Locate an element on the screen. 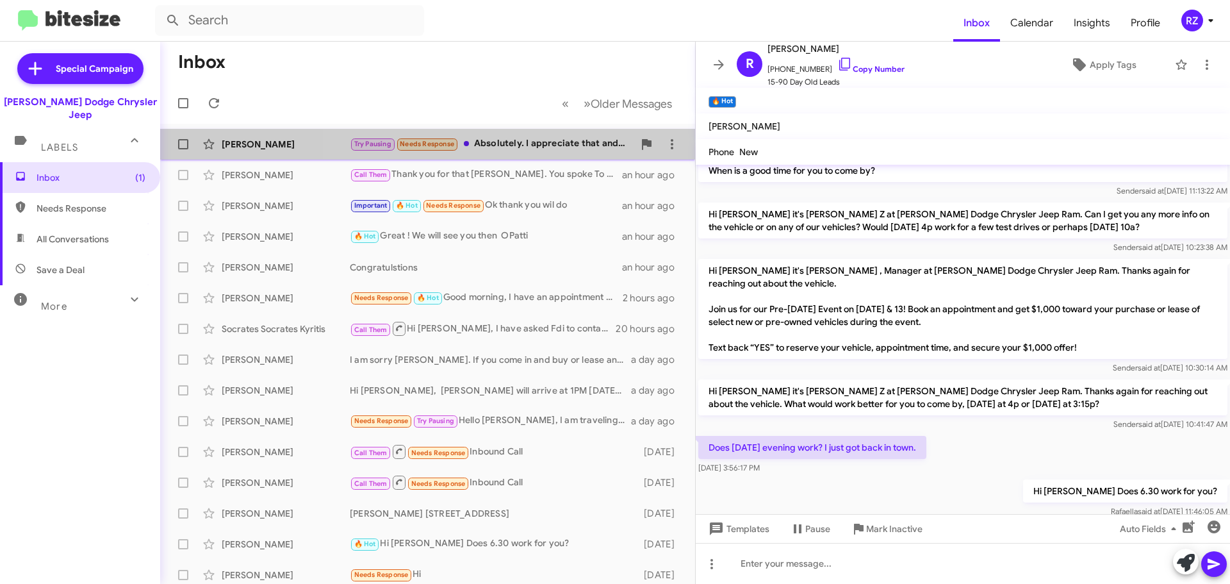 This screenshot has height=584, width=1230. button: Pause is located at coordinates (810, 529).